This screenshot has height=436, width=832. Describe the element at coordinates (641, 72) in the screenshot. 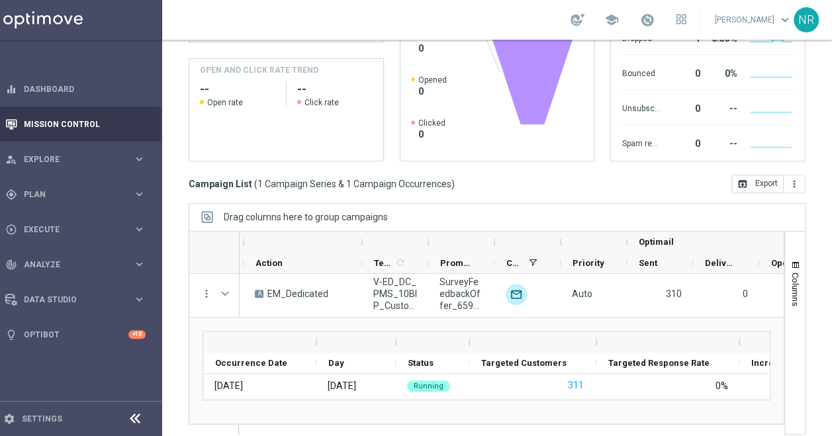

I see `div: Bounced` at that location.